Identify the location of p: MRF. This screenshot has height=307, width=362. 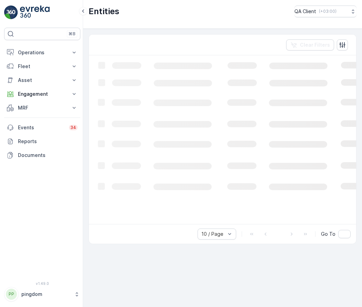
(42, 108).